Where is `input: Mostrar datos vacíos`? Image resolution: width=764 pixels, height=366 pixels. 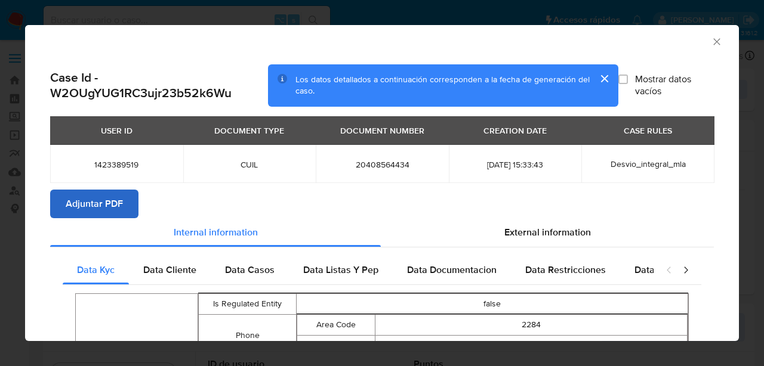 input: Mostrar datos vacíos is located at coordinates (623, 79).